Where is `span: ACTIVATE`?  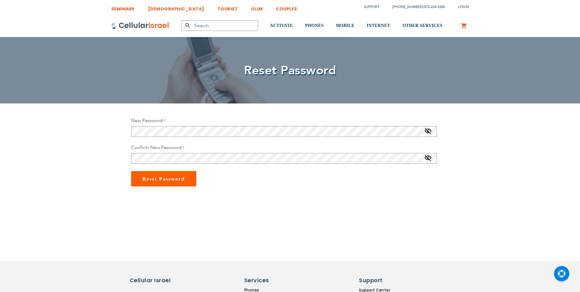 span: ACTIVATE is located at coordinates (281, 25).